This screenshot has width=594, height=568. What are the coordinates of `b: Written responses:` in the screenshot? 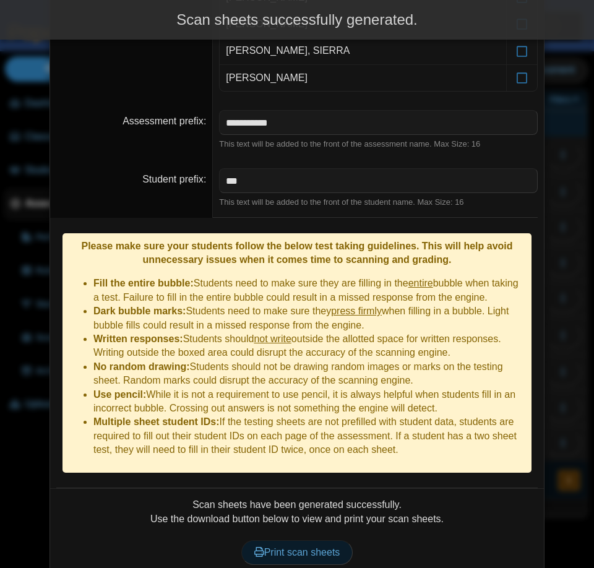 It's located at (138, 338).